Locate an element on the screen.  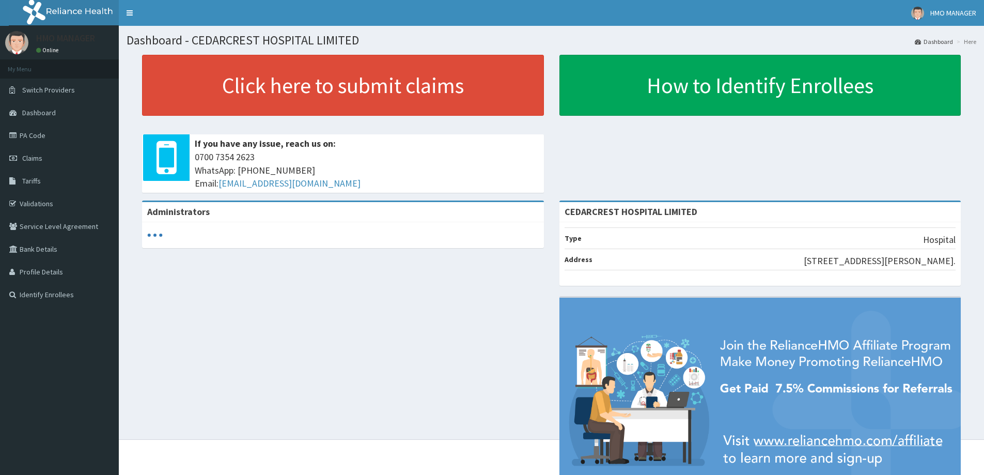
strong: CEDARCREST HOSPITAL LIMITED is located at coordinates (631, 211).